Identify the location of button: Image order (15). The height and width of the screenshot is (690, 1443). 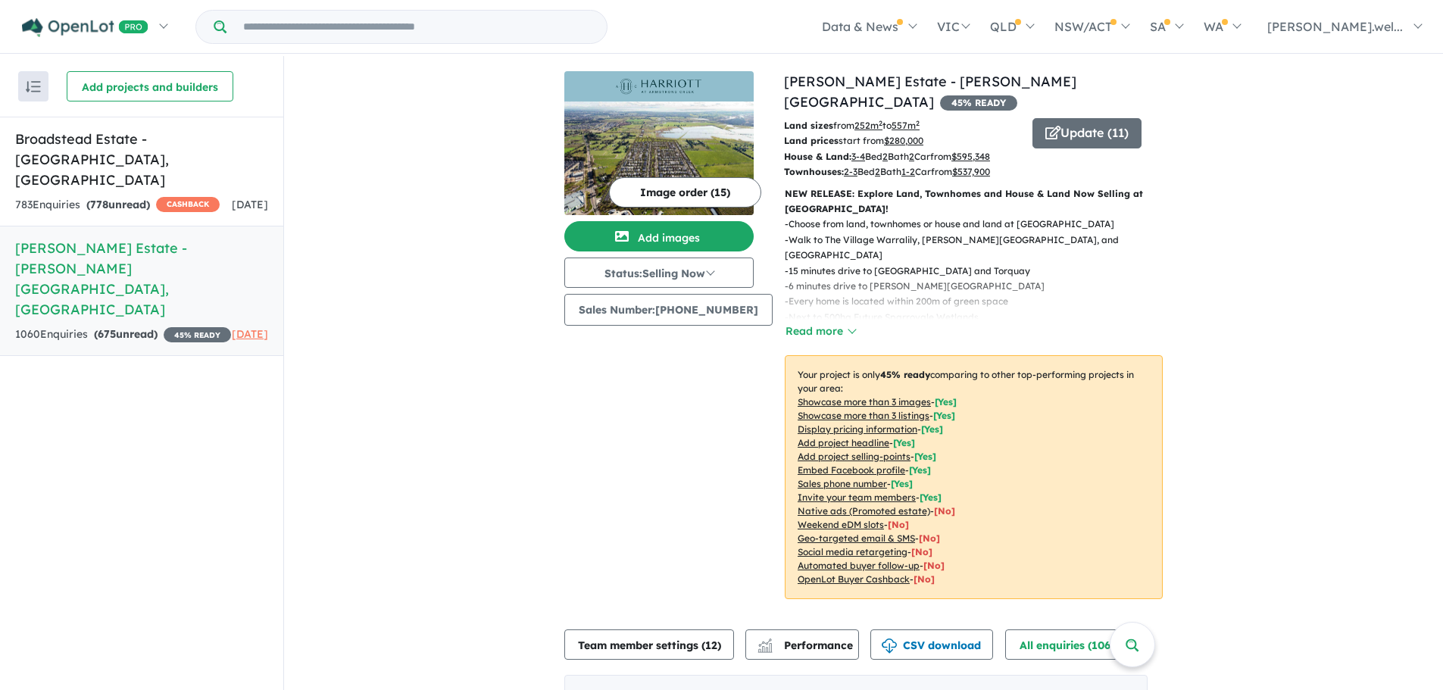
(685, 192).